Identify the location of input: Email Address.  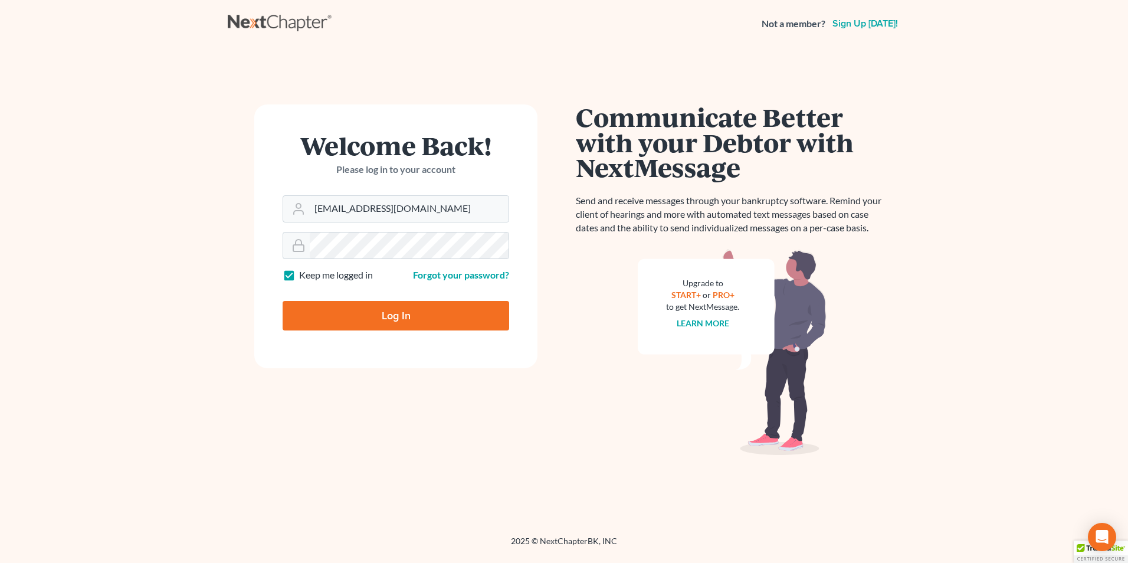
(409, 209).